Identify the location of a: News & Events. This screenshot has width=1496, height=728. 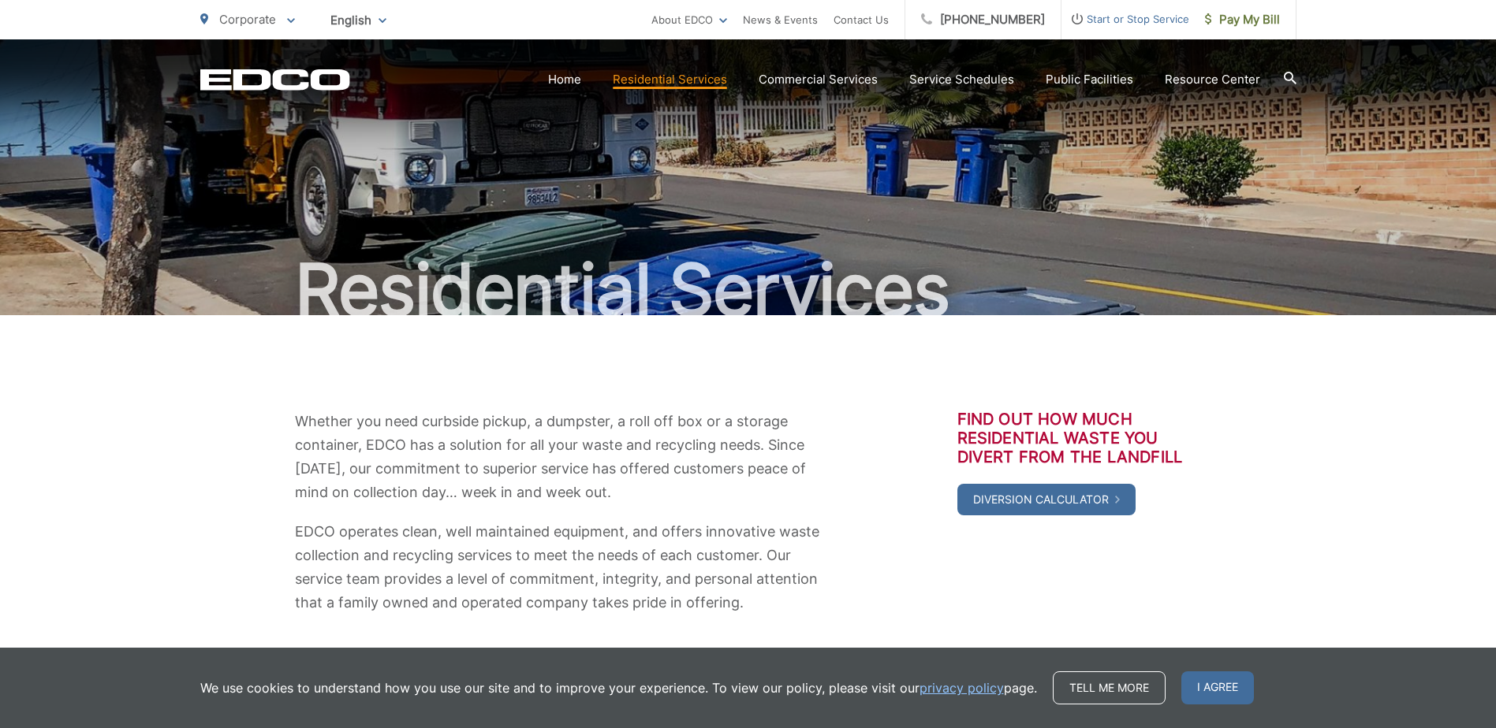
(780, 20).